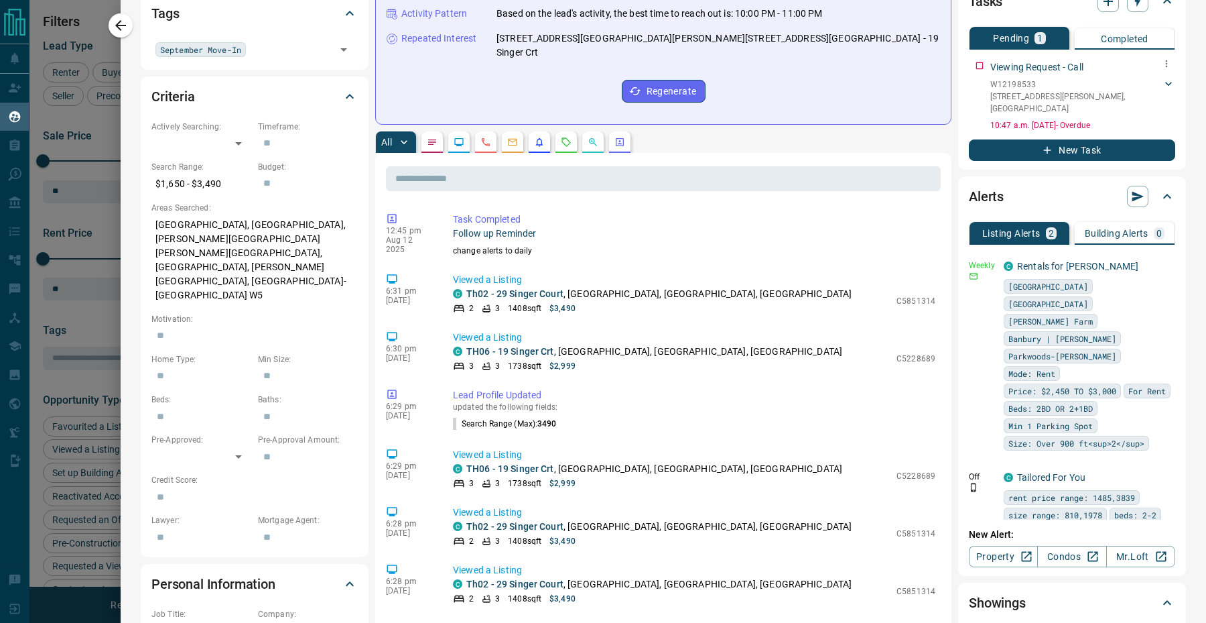 The image size is (1206, 623). I want to click on h2: Tags, so click(165, 13).